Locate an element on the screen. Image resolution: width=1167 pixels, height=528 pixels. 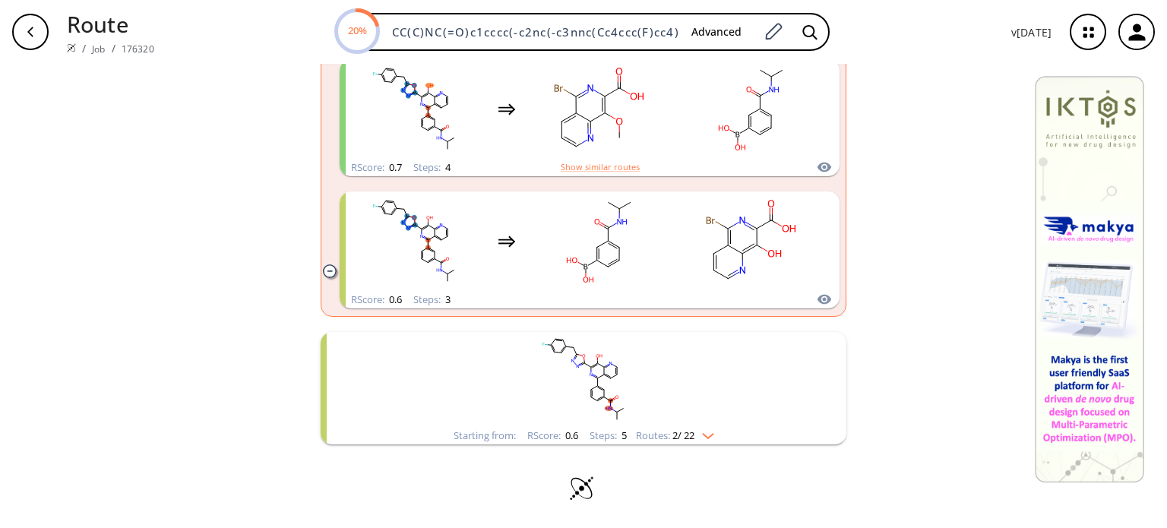
a: 176320 is located at coordinates (138, 49).